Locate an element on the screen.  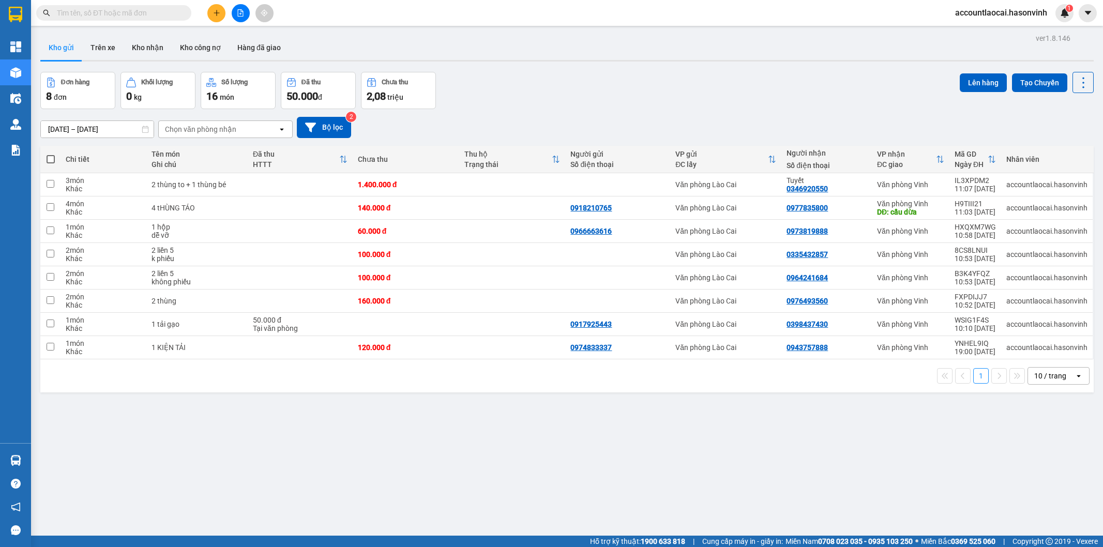
div: 140.000 đ is located at coordinates (406, 208).